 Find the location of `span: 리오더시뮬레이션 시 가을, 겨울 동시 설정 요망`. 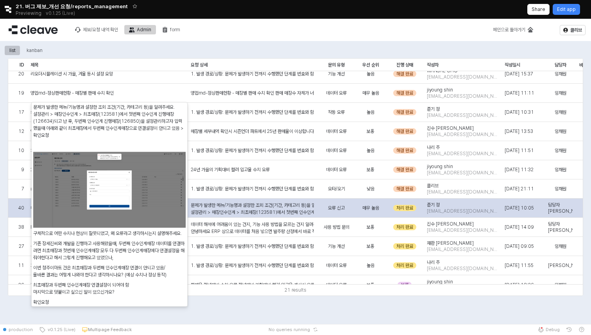

span: 리오더시뮬레이션 시 가을, 겨울 동시 설정 요망 is located at coordinates (71, 74).